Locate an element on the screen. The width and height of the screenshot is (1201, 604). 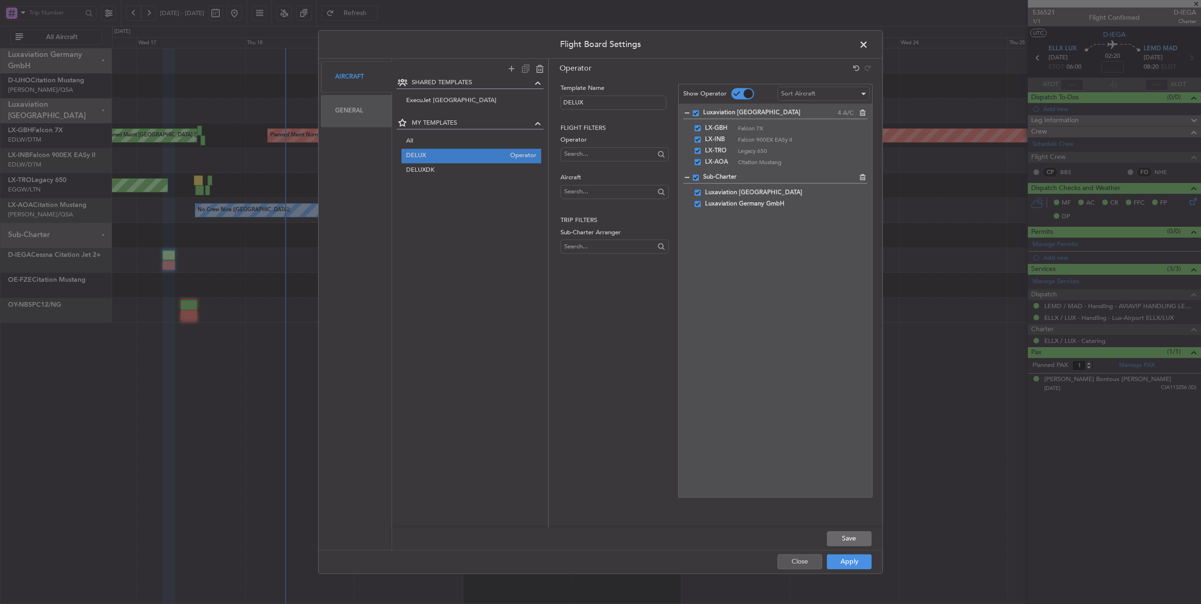
span: DELUXDK is located at coordinates (472, 170).